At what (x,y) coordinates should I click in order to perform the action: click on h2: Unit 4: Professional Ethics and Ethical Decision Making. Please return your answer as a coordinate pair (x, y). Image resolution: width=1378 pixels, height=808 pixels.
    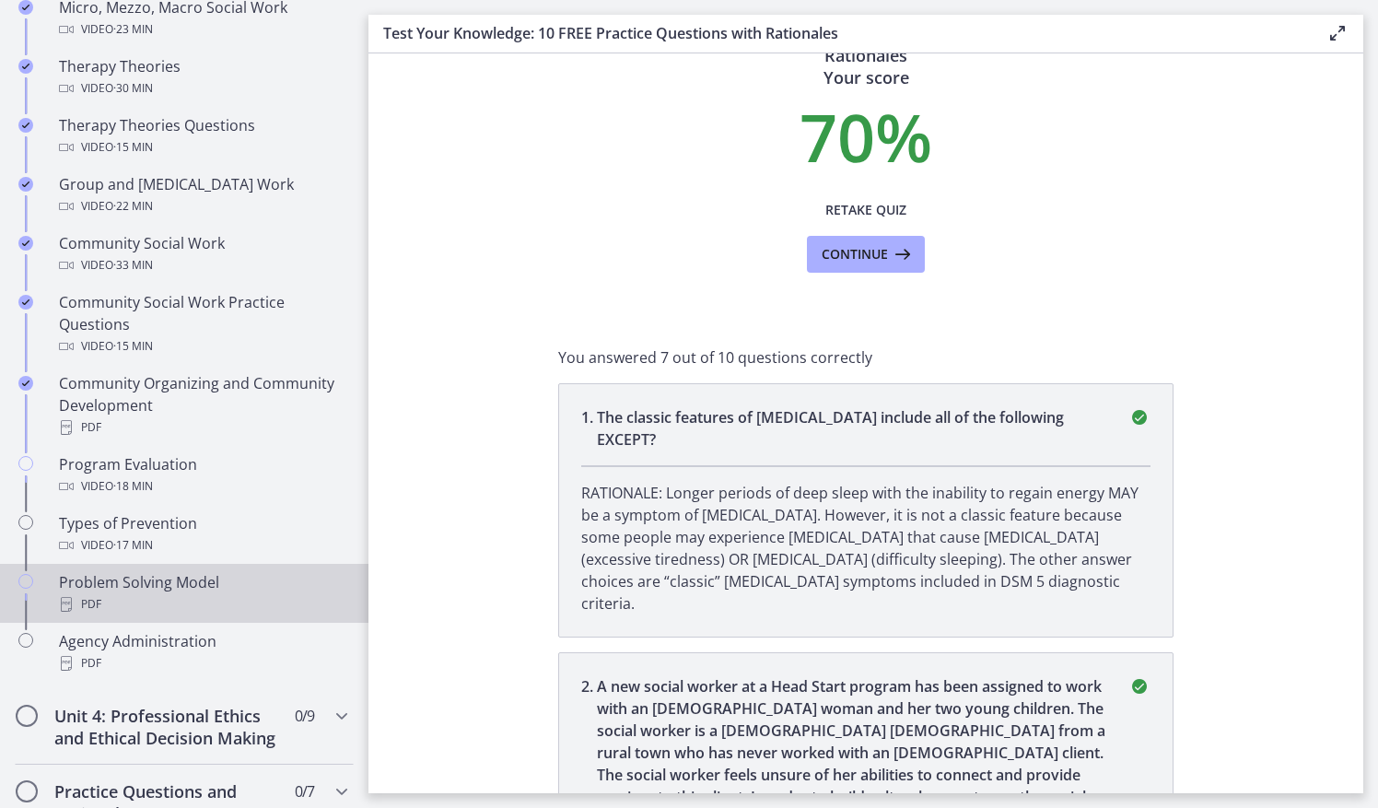
    Looking at the image, I should click on (167, 727).